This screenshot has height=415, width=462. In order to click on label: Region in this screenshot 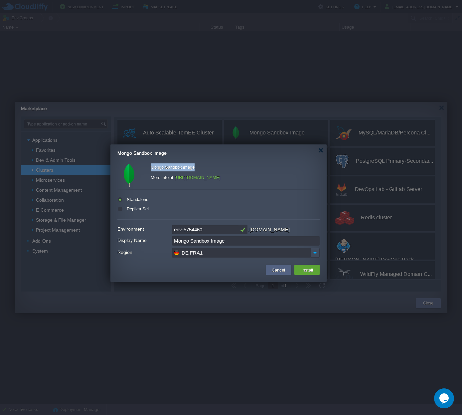, I will do `click(145, 252)`.